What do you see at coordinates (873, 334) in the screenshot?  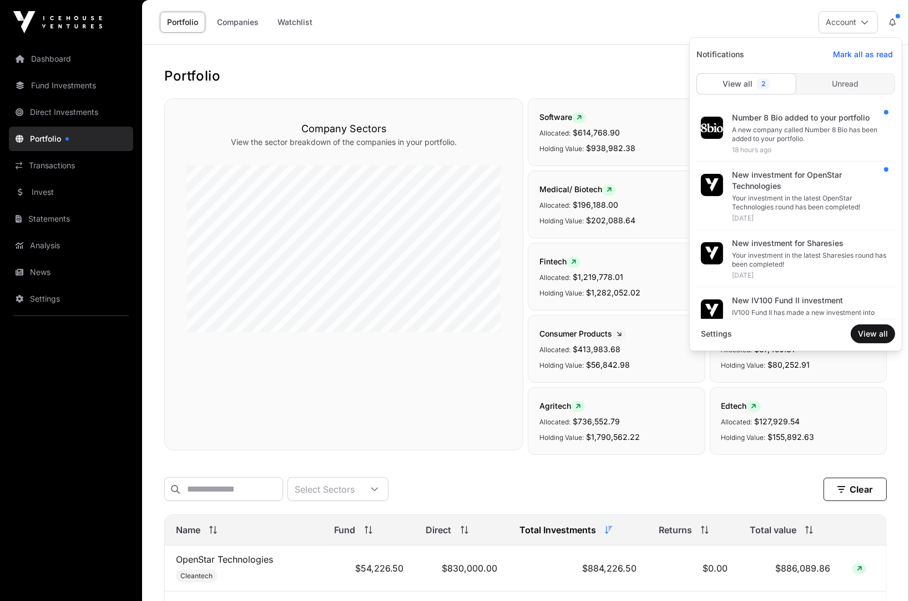 I see `a: View all` at bounding box center [873, 334].